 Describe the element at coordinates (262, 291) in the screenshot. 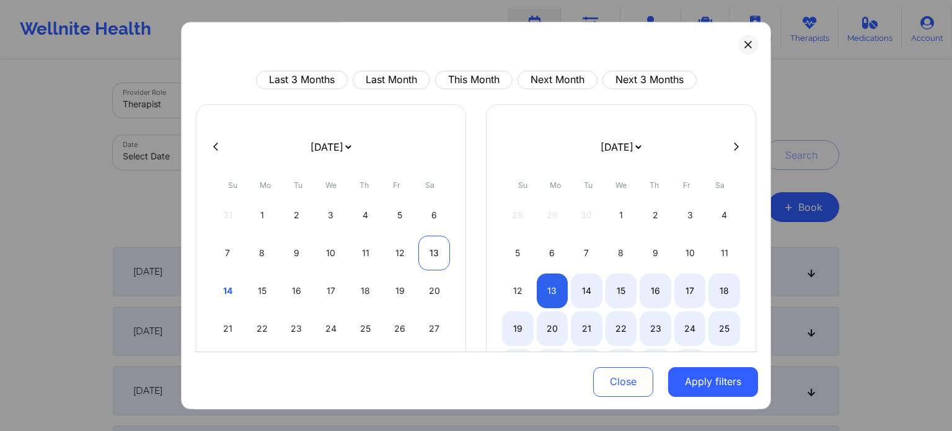

I see `div: Mon Sep 15 2025` at that location.